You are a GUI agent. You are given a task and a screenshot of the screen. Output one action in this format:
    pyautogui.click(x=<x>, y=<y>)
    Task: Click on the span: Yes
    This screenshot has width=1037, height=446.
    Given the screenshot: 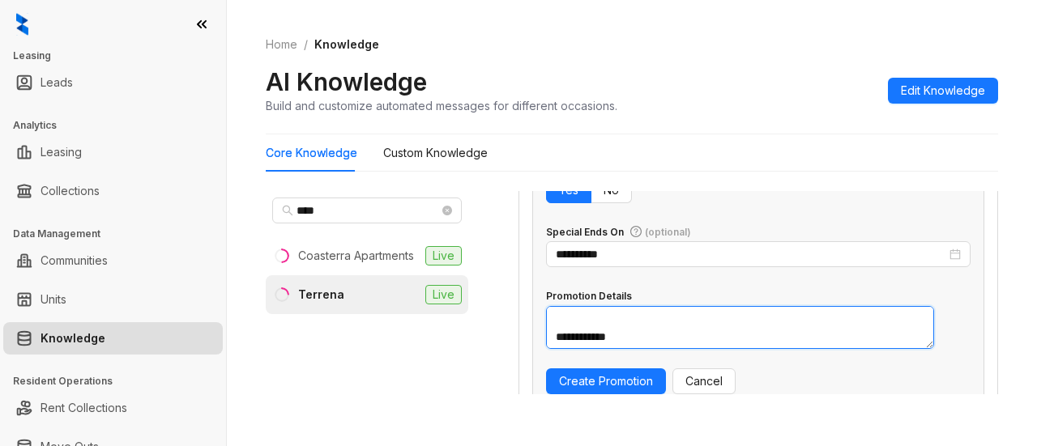 What is the action you would take?
    pyautogui.click(x=569, y=190)
    